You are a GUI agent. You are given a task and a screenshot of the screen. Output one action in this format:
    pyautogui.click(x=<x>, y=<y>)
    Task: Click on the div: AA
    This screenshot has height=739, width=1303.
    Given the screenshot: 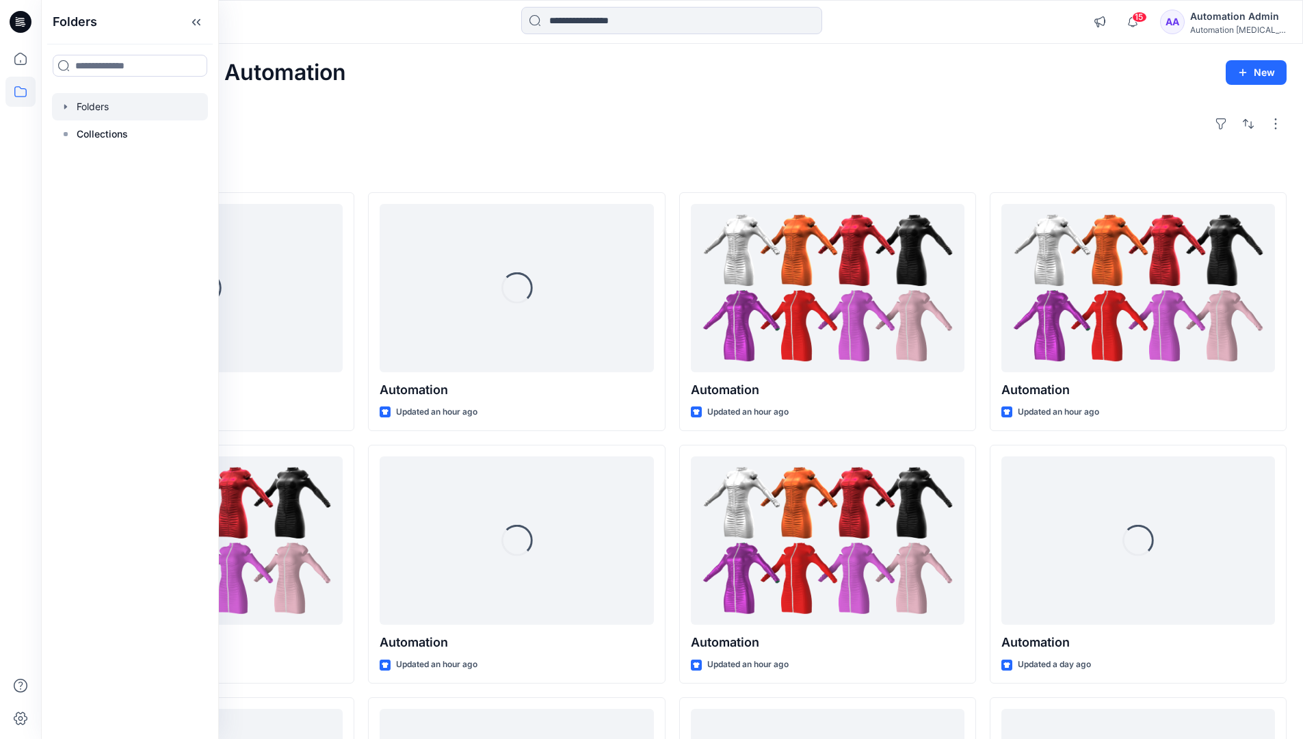 What is the action you would take?
    pyautogui.click(x=1173, y=22)
    